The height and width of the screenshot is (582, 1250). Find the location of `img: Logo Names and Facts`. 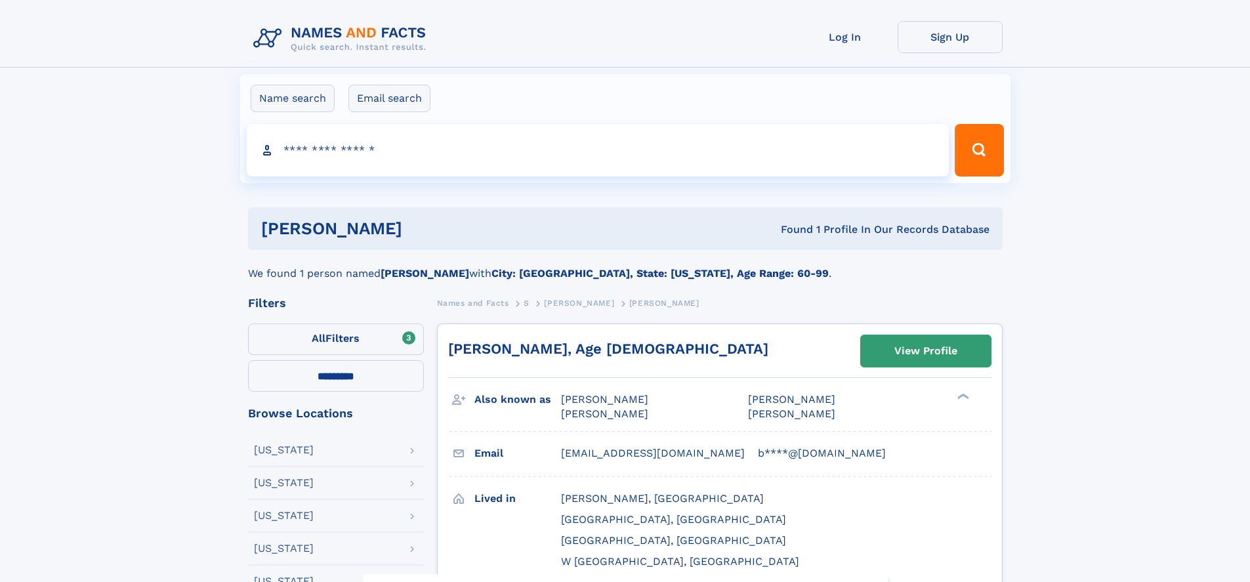

img: Logo Names and Facts is located at coordinates (343, 39).